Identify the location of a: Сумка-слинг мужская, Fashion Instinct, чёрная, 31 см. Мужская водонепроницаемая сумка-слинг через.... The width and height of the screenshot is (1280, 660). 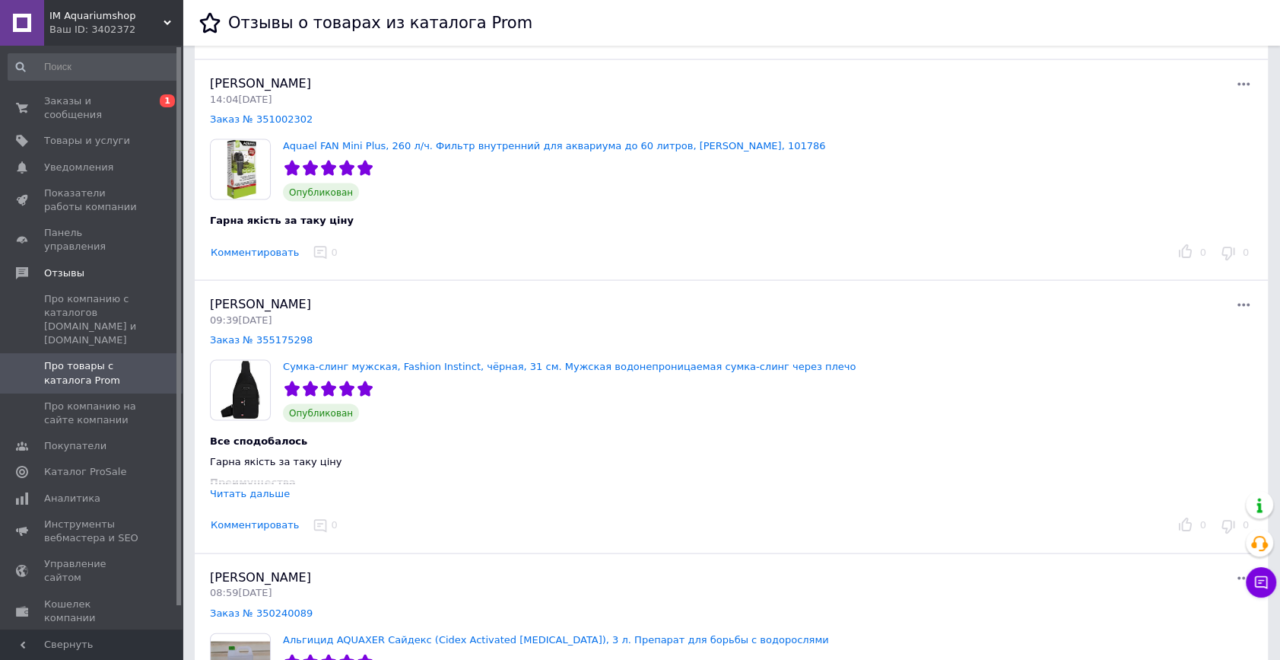
(569, 366).